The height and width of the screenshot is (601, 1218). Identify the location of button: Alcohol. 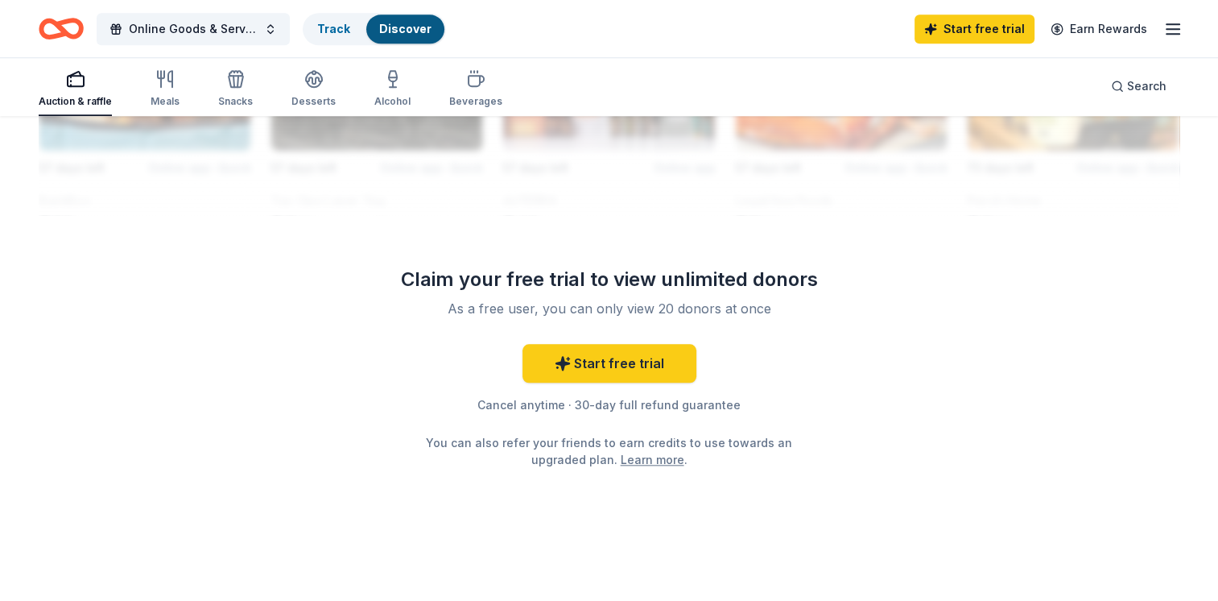
(392, 89).